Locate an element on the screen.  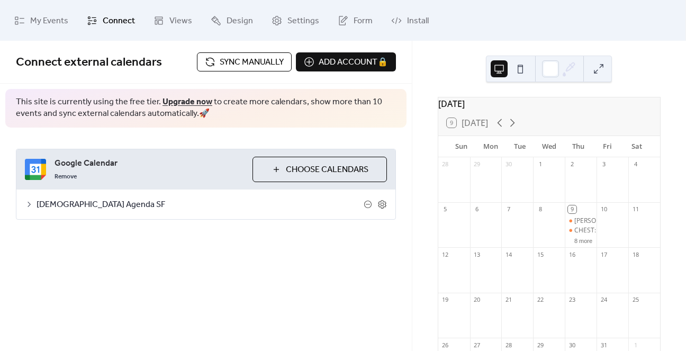
button: Choose Calendars is located at coordinates (320, 169).